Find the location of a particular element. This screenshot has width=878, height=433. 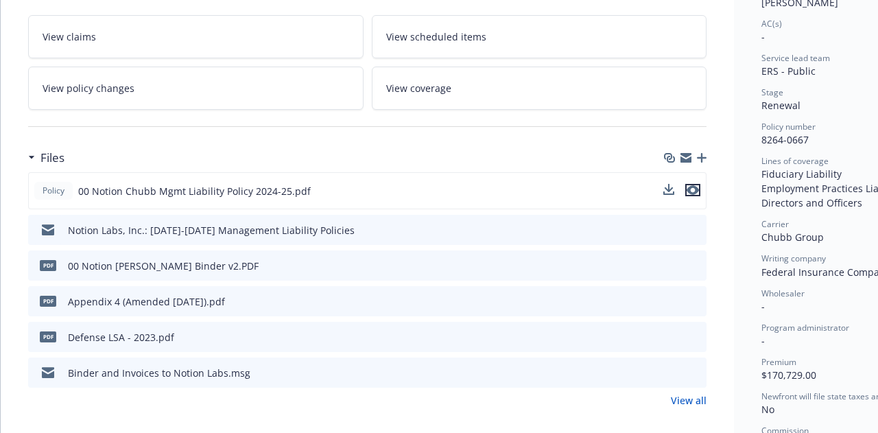

div: Defense LSA - 2023.pdf is located at coordinates (121, 337).